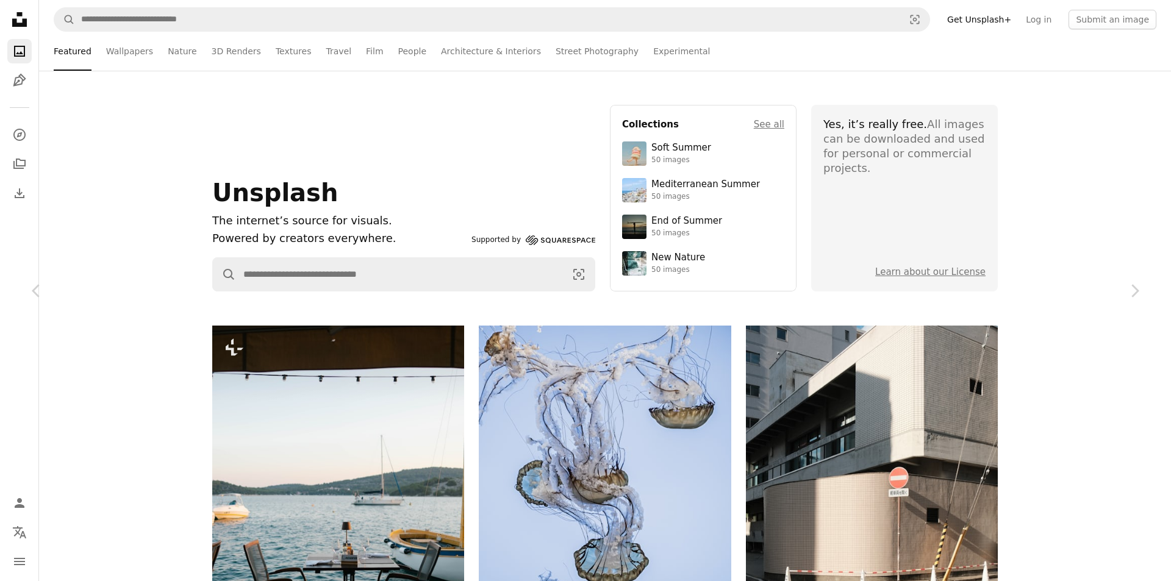  Describe the element at coordinates (875, 124) in the screenshot. I see `span: Yes, it’s really free.` at that location.